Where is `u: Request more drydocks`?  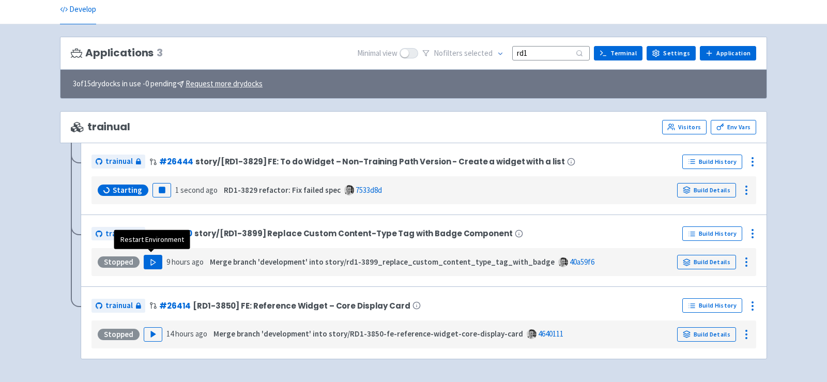
u: Request more drydocks is located at coordinates (224, 83).